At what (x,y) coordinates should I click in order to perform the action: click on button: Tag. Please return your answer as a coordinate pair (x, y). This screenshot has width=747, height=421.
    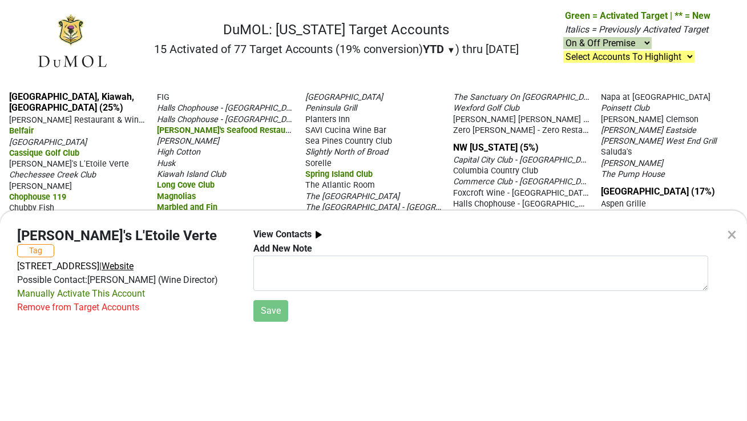
    Looking at the image, I should click on (35, 251).